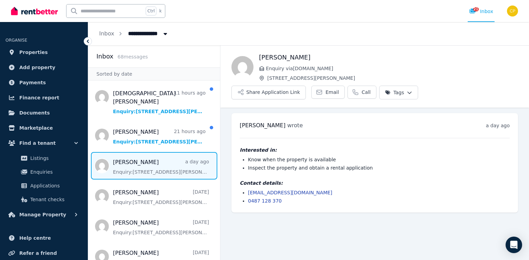 This screenshot has height=260, width=529. I want to click on span: Documents, so click(34, 113).